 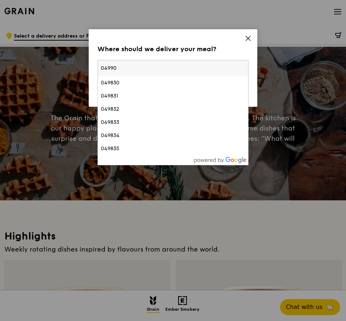 What do you see at coordinates (173, 49) in the screenshot?
I see `div: Where should we deliver your meal?` at bounding box center [173, 49].